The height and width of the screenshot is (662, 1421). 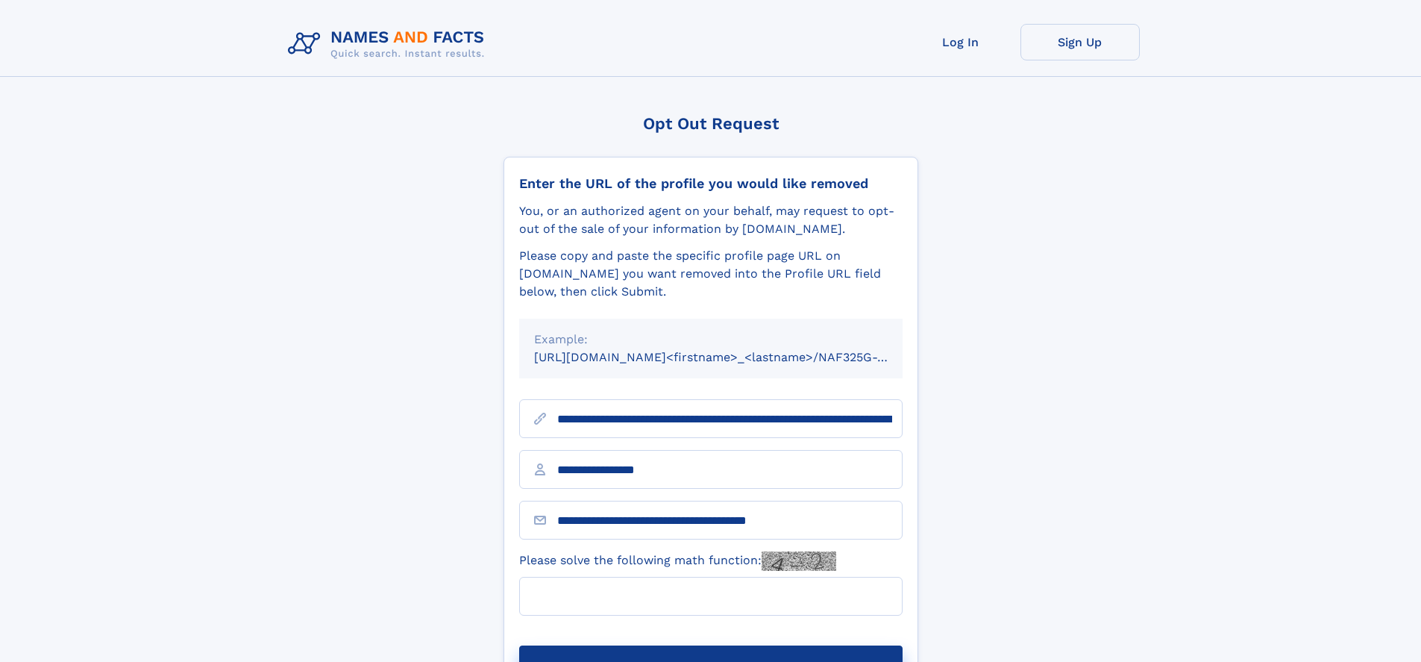 I want to click on img: Logo Names and Facts, so click(x=389, y=44).